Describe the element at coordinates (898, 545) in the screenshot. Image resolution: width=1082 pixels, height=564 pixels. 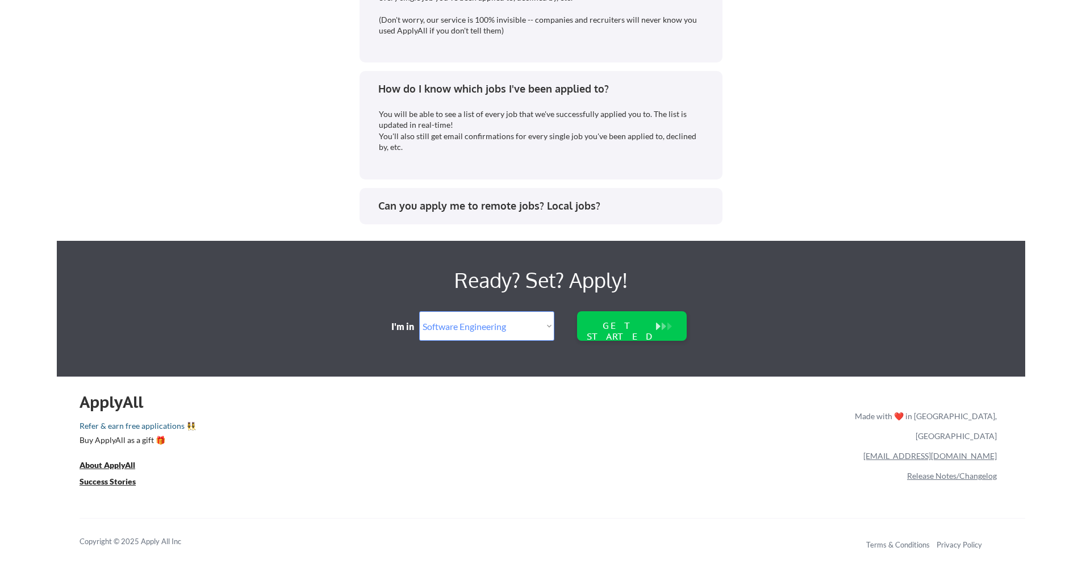
I see `a: Terms & Conditions` at that location.